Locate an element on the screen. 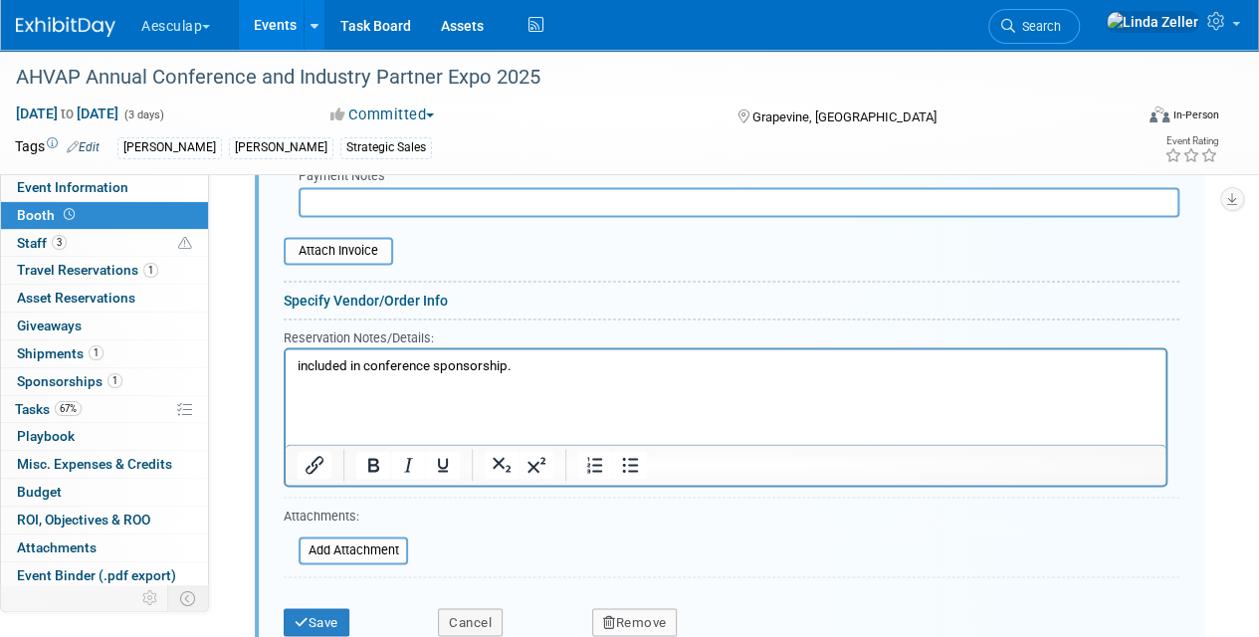 Image resolution: width=1259 pixels, height=637 pixels. body: Rich Text Area. Press ALT-0 for help. is located at coordinates (440, 26).